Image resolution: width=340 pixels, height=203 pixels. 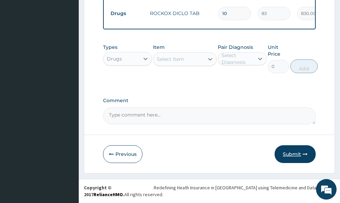 I want to click on footer: All rights reserved., so click(x=209, y=191).